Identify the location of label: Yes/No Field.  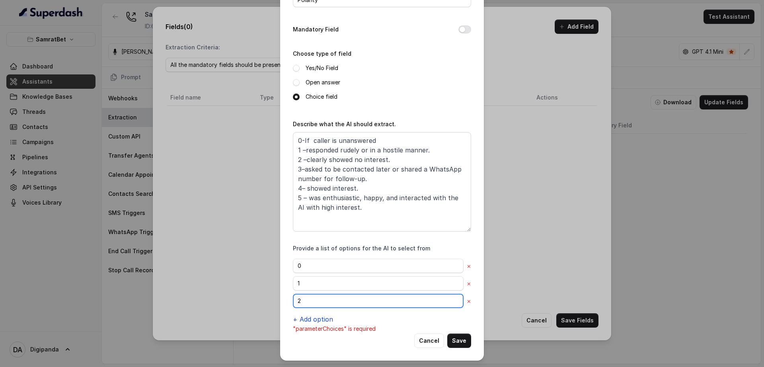
(322, 68).